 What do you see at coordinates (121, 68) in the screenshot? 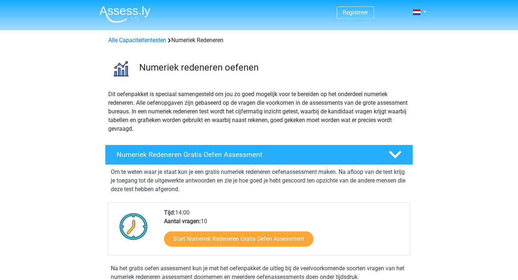
I see `img: numeriek redeneren` at bounding box center [121, 68].